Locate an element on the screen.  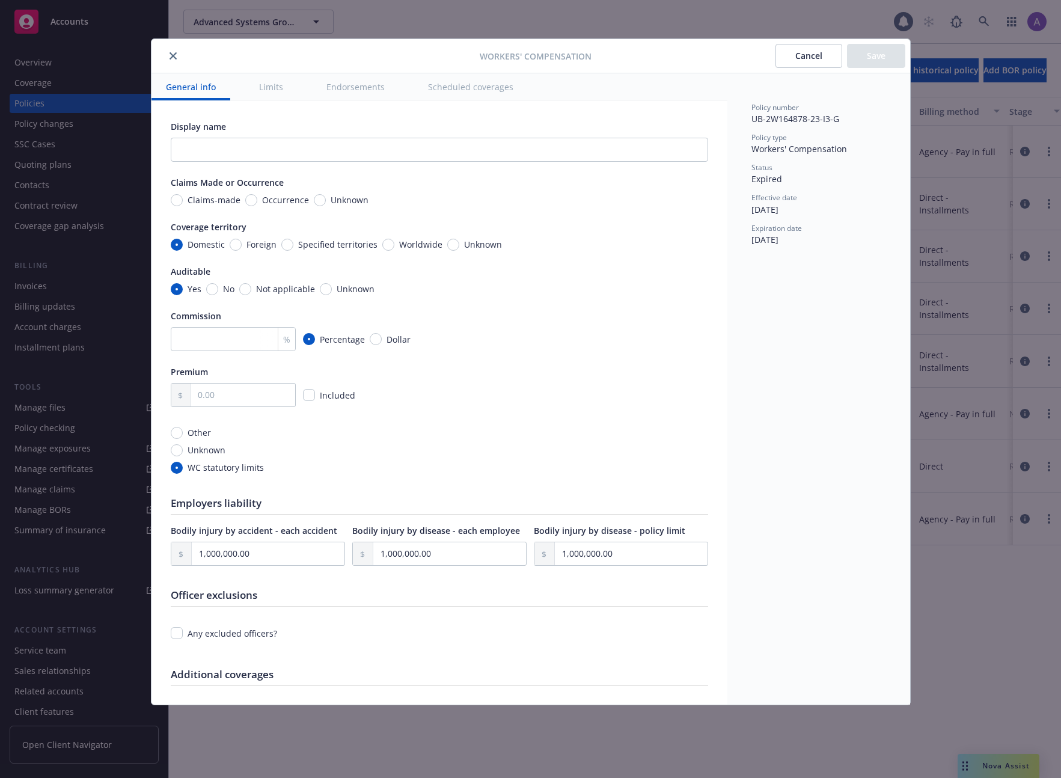
span: WC statutory limits is located at coordinates (225, 467).